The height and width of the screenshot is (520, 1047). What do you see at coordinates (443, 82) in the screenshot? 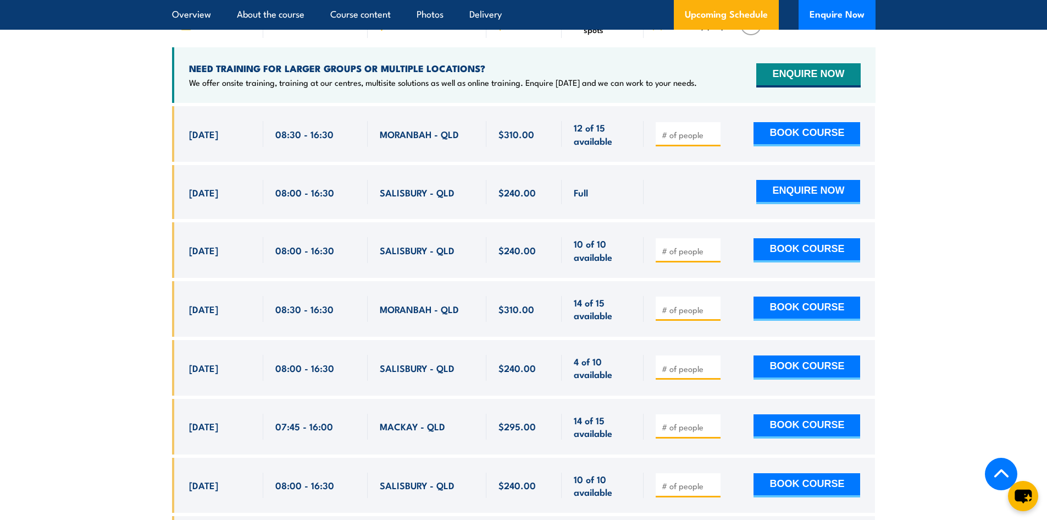
I see `p: We offer onsite training, training at our centres, multisite solutions as well as online training...` at bounding box center [443, 82].